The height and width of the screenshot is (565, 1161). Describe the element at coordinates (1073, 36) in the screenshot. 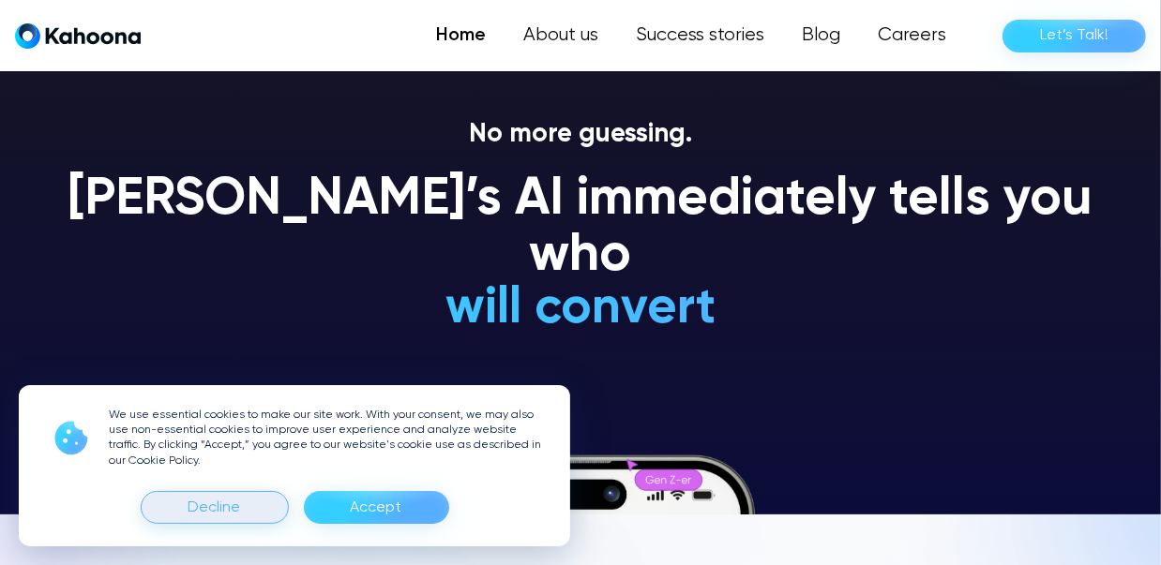

I see `a: Let’s Talk!` at that location.